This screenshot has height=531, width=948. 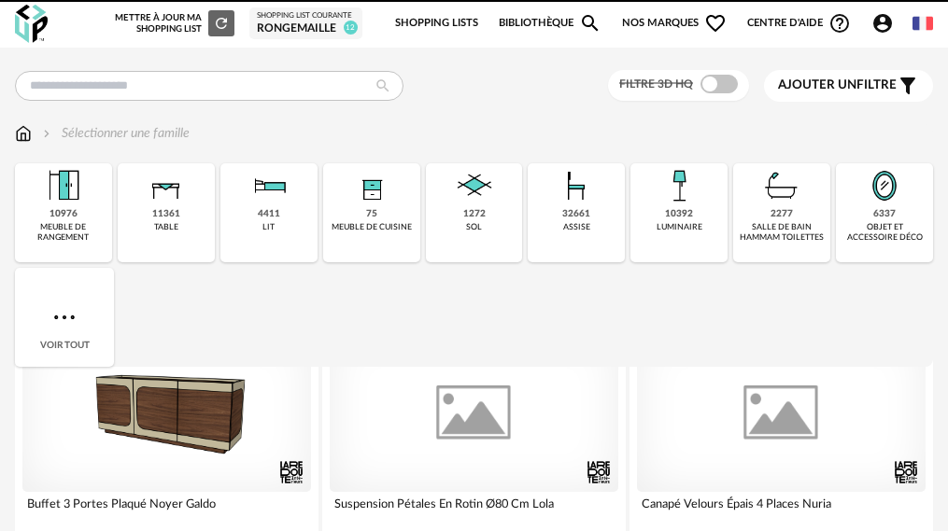 I want to click on img: Luminaire.png, so click(x=679, y=186).